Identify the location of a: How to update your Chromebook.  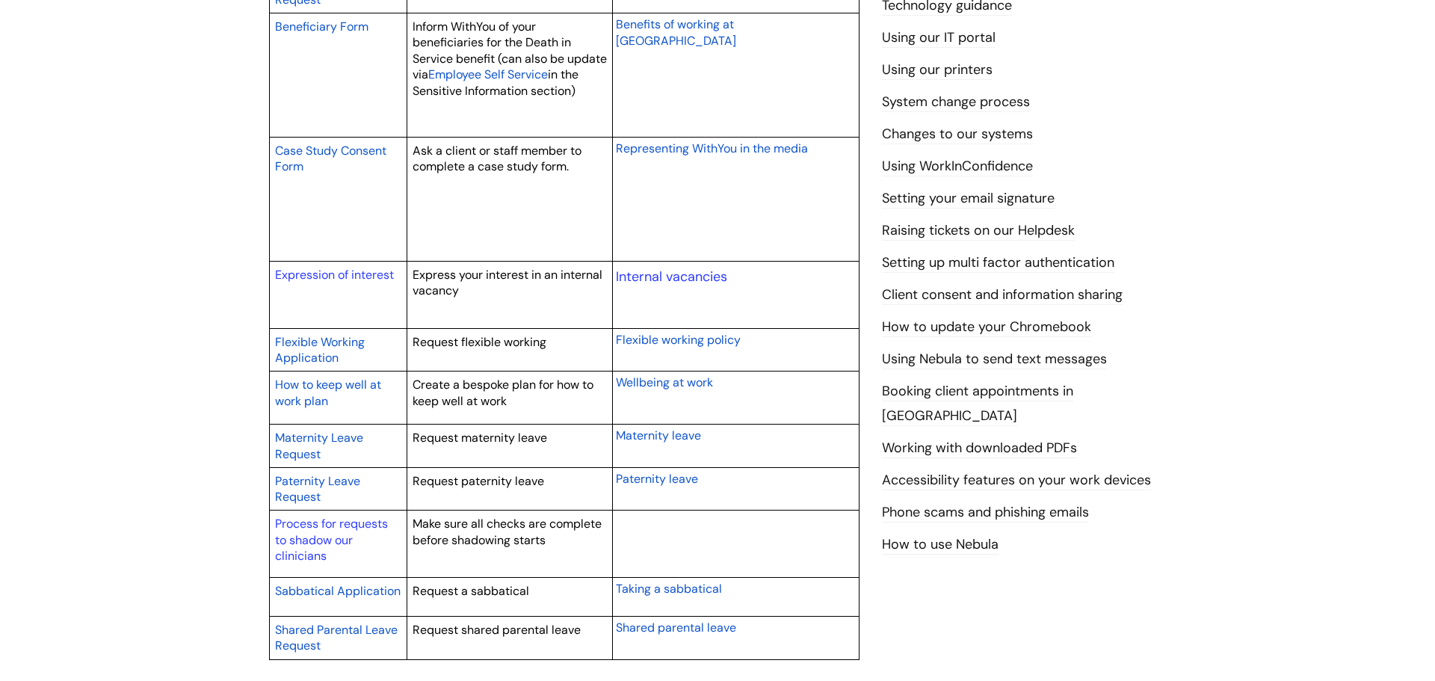
(987, 327).